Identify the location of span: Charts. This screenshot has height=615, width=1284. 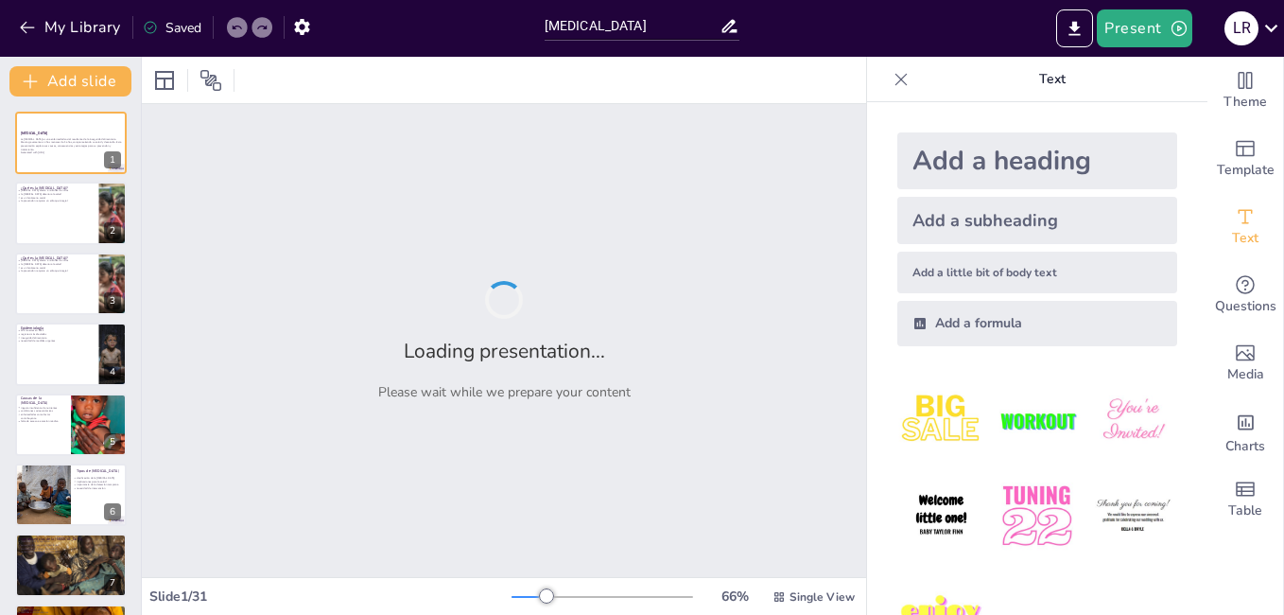
(1245, 446).